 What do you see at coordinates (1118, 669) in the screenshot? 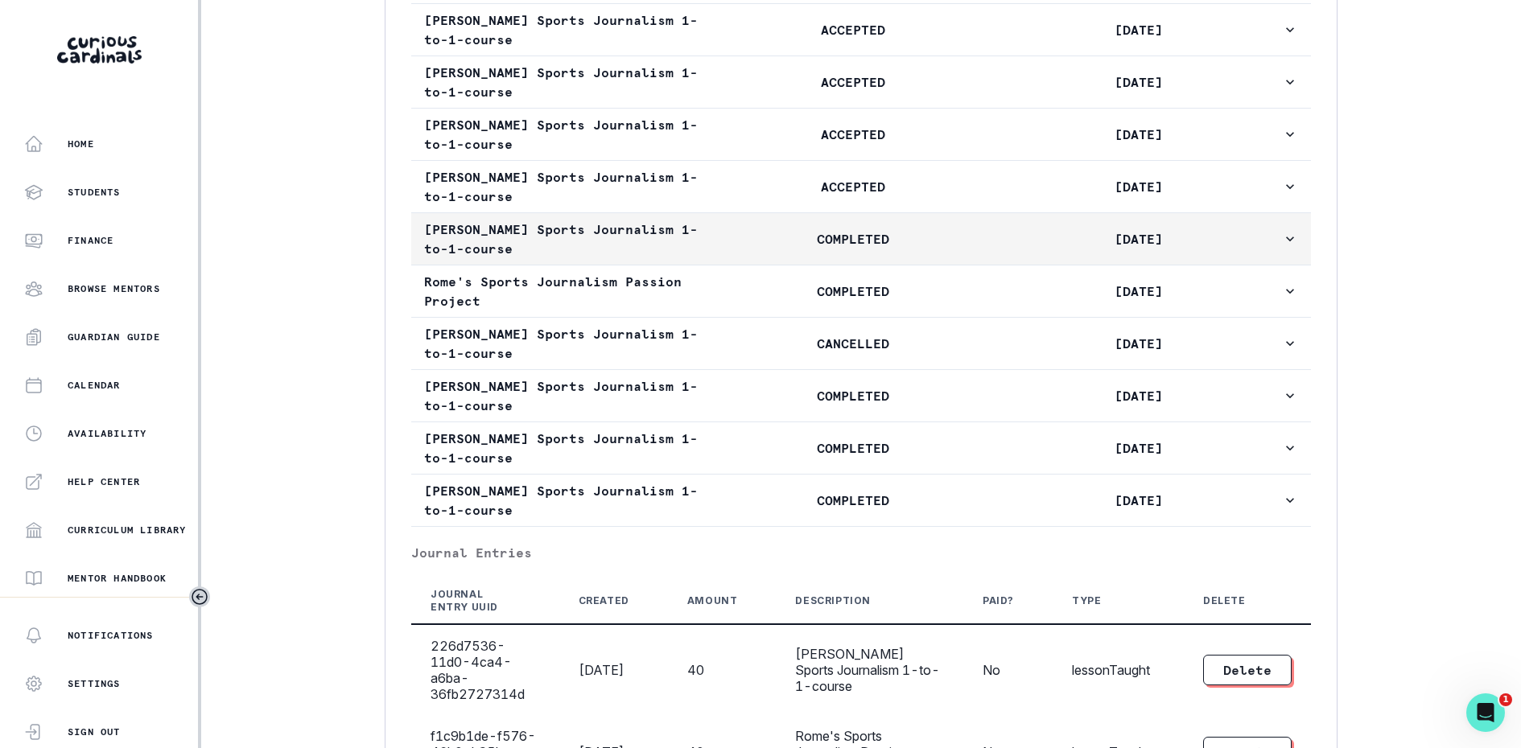
I see `td: lessonTaught` at bounding box center [1118, 669].